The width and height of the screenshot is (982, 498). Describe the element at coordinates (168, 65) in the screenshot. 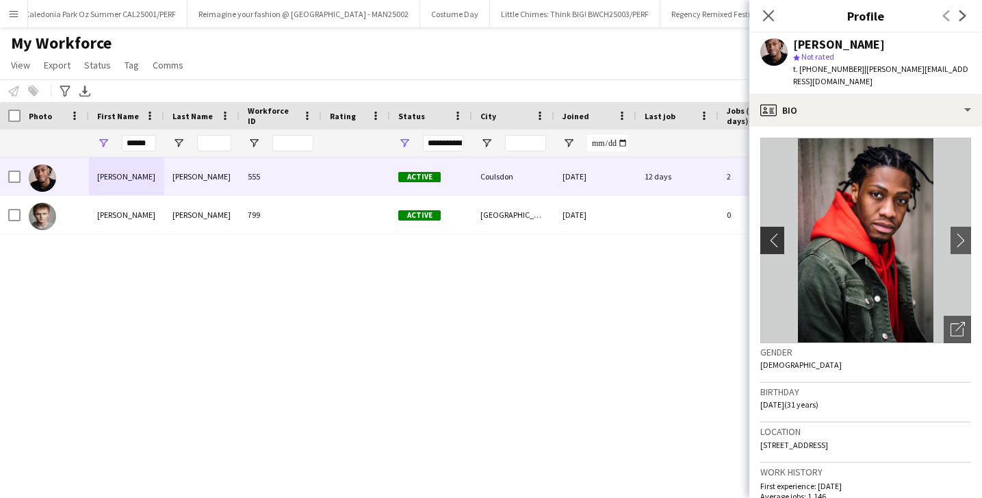

I see `a: Comms` at that location.